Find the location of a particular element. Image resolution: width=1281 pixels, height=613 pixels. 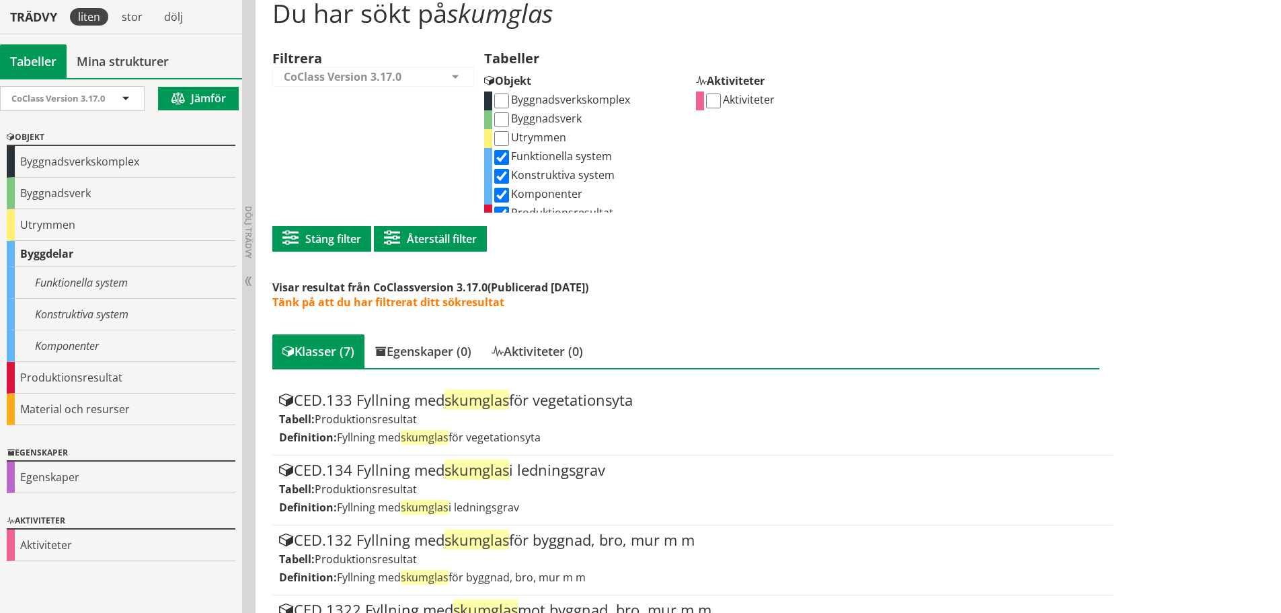

span: Fyllning med för byggnad, bro, mur m m is located at coordinates (461, 577).